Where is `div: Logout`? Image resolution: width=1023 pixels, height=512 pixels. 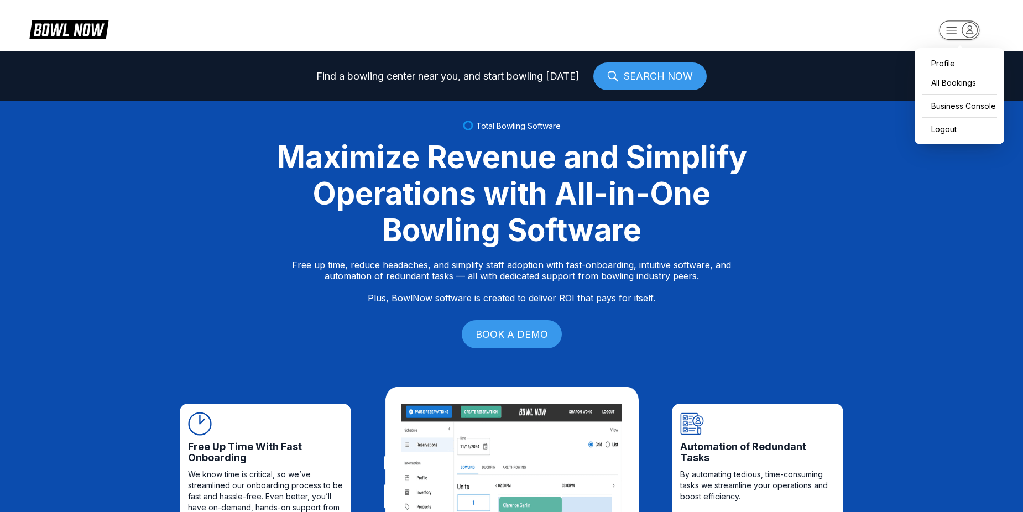
div: Logout is located at coordinates (939, 129).